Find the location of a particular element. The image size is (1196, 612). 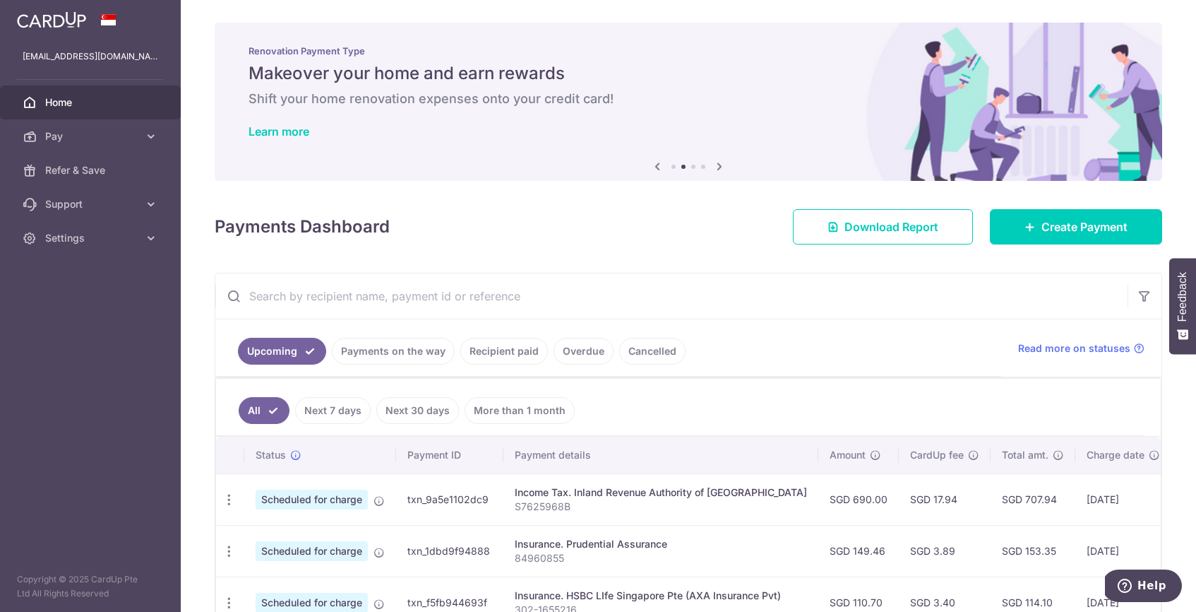

h6: Shift your home renovation expenses onto your credit card! is located at coordinates (688, 99).